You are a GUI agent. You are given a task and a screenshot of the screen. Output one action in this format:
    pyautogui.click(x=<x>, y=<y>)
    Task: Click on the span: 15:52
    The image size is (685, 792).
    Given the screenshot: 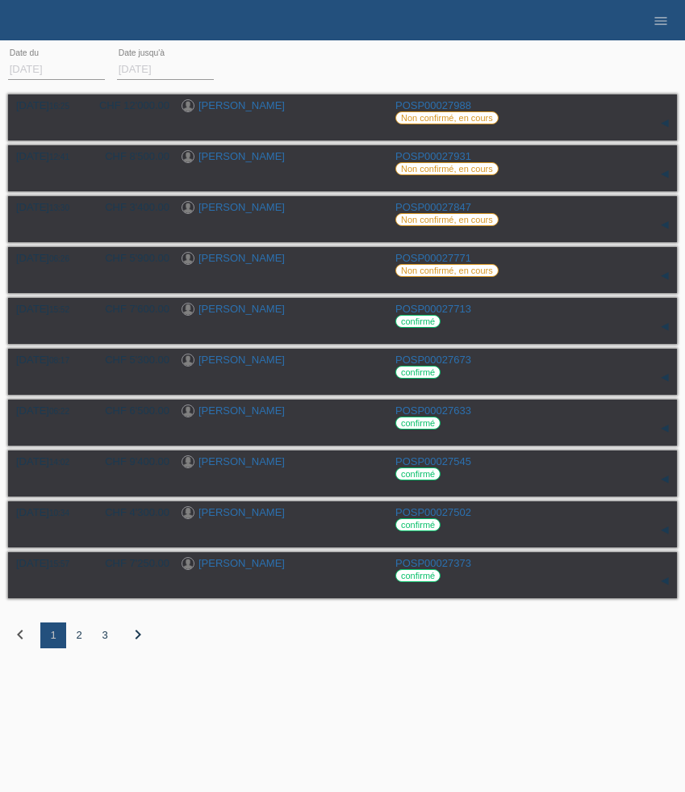 What is the action you would take?
    pyautogui.click(x=59, y=309)
    